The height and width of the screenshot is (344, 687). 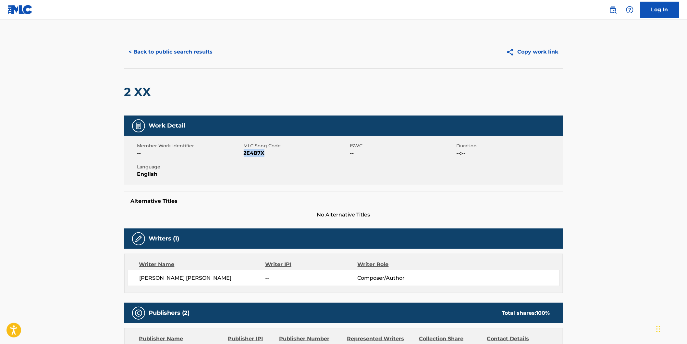 I want to click on div: Total shares:, so click(x=526, y=313).